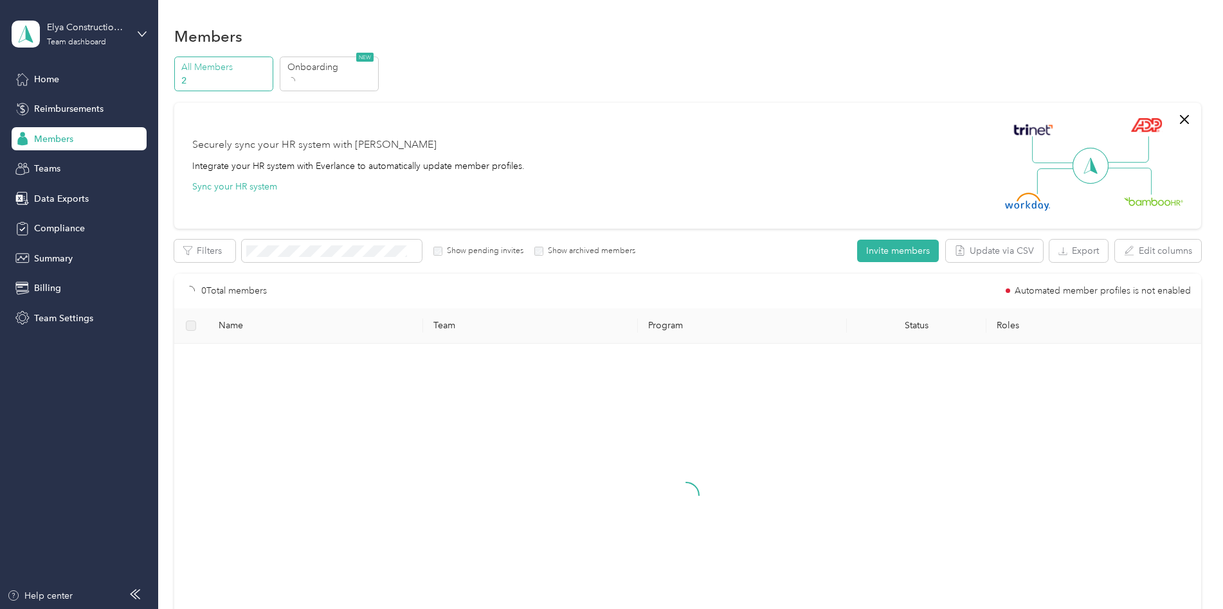 The width and height of the screenshot is (1223, 609). Describe the element at coordinates (1158, 251) in the screenshot. I see `button: Edit columns` at that location.